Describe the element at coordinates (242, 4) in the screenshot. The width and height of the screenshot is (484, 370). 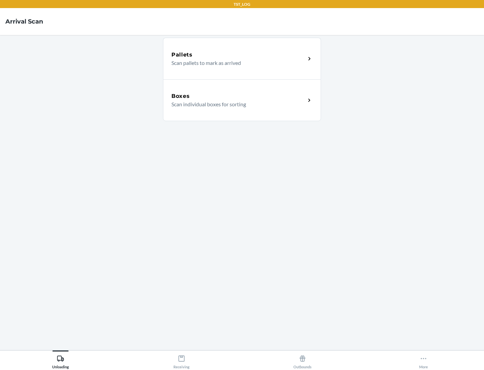
I see `p: TST_LOG` at that location.